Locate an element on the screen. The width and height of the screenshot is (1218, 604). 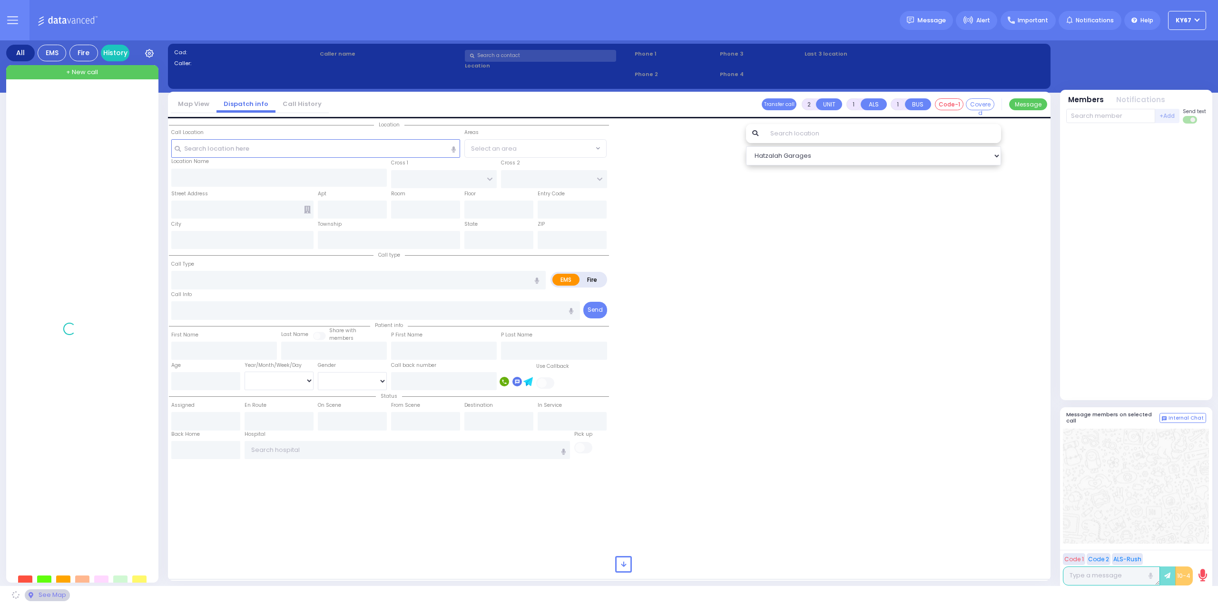
label: Cross 1 is located at coordinates (400, 163).